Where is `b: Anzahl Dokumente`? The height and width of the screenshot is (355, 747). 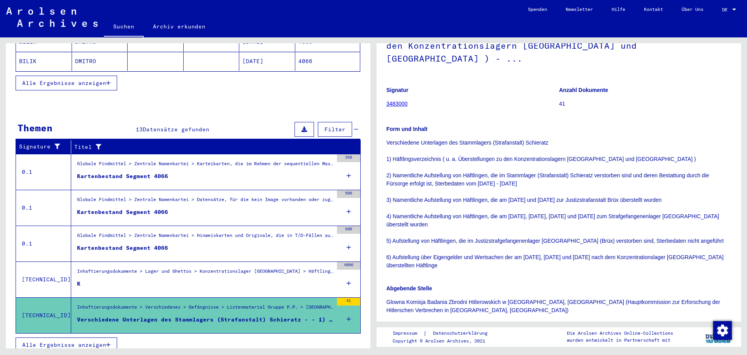 b: Anzahl Dokumente is located at coordinates (584, 90).